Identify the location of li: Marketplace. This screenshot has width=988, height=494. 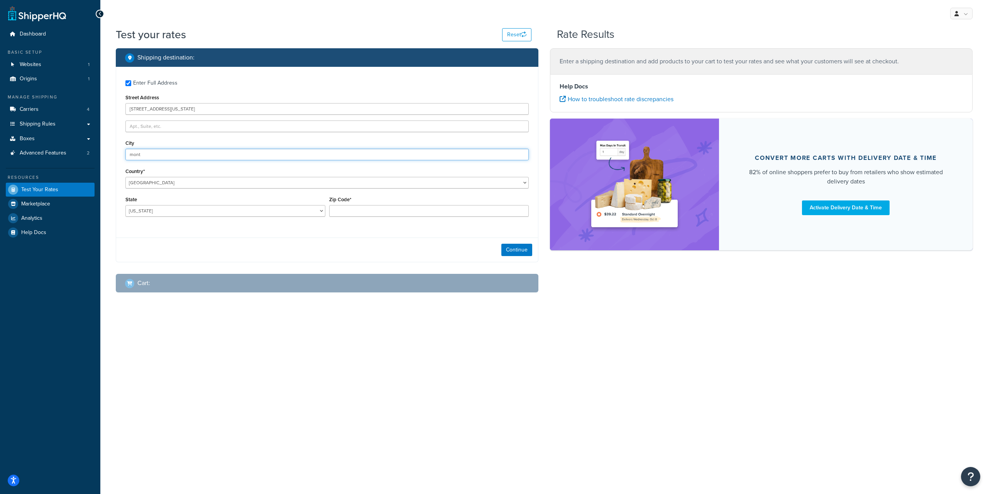
(50, 204).